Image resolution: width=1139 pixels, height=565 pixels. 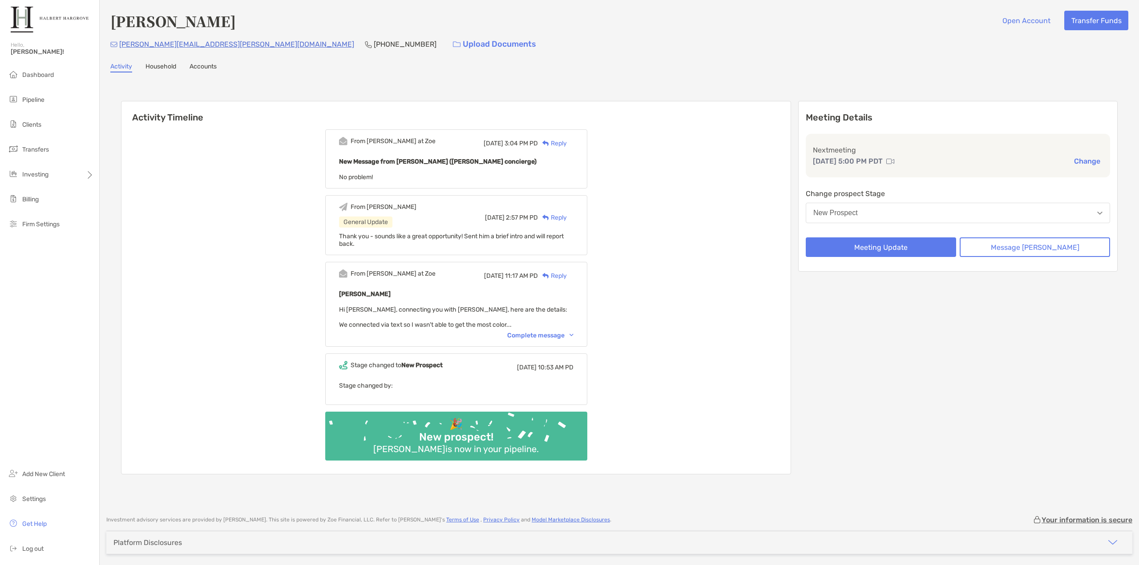 I want to click on button: Transfer Funds, so click(x=1096, y=20).